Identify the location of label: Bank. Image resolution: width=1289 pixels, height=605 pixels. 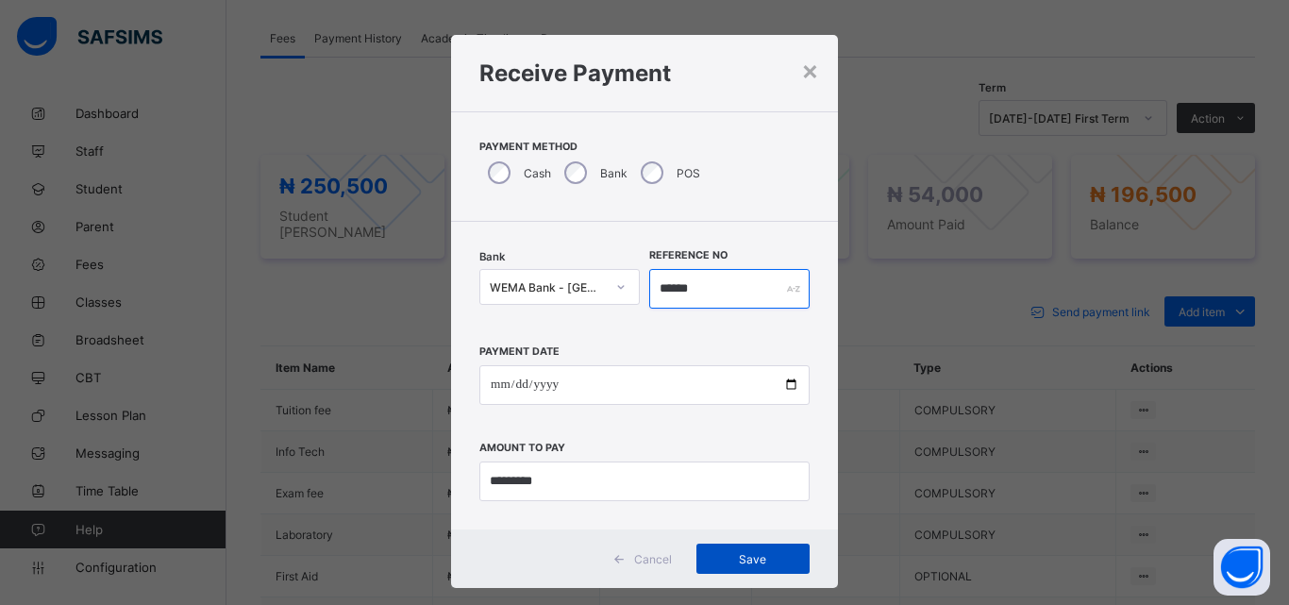
(613, 173).